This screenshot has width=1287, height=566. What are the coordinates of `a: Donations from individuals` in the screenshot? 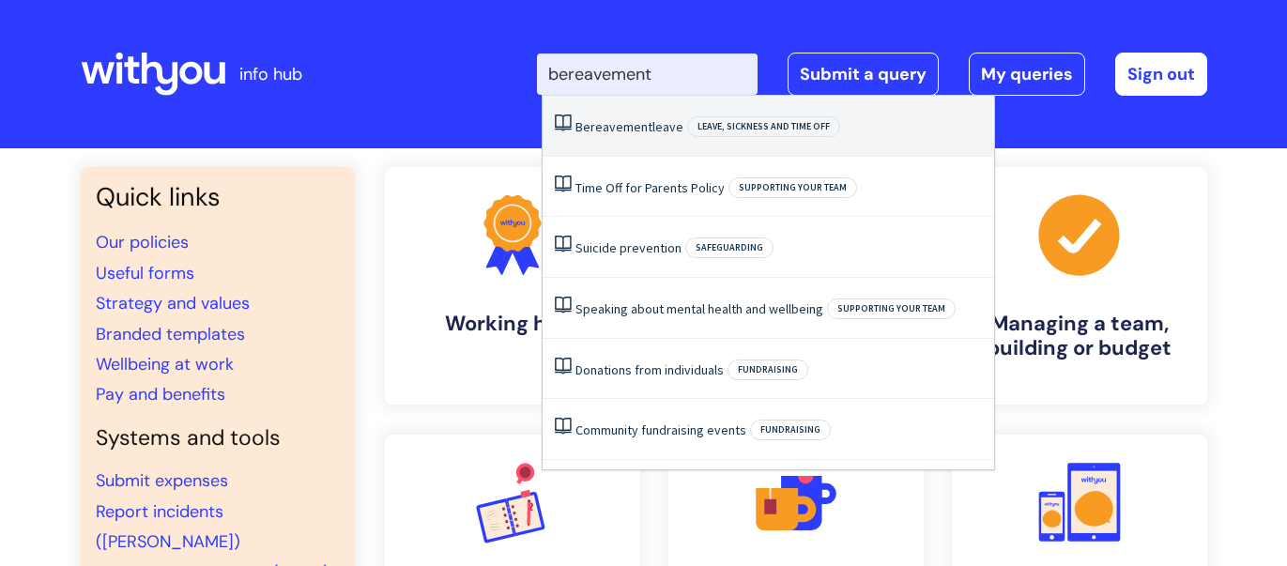 It's located at (650, 370).